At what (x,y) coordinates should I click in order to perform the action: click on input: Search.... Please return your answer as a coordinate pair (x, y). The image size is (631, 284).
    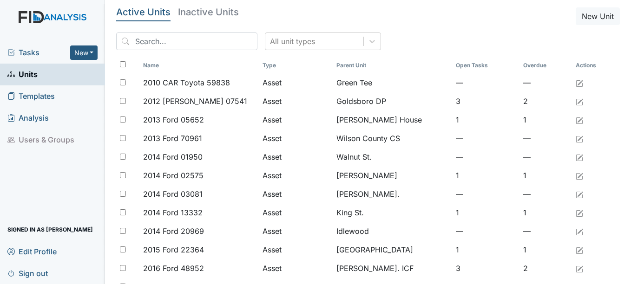
    Looking at the image, I should click on (187, 41).